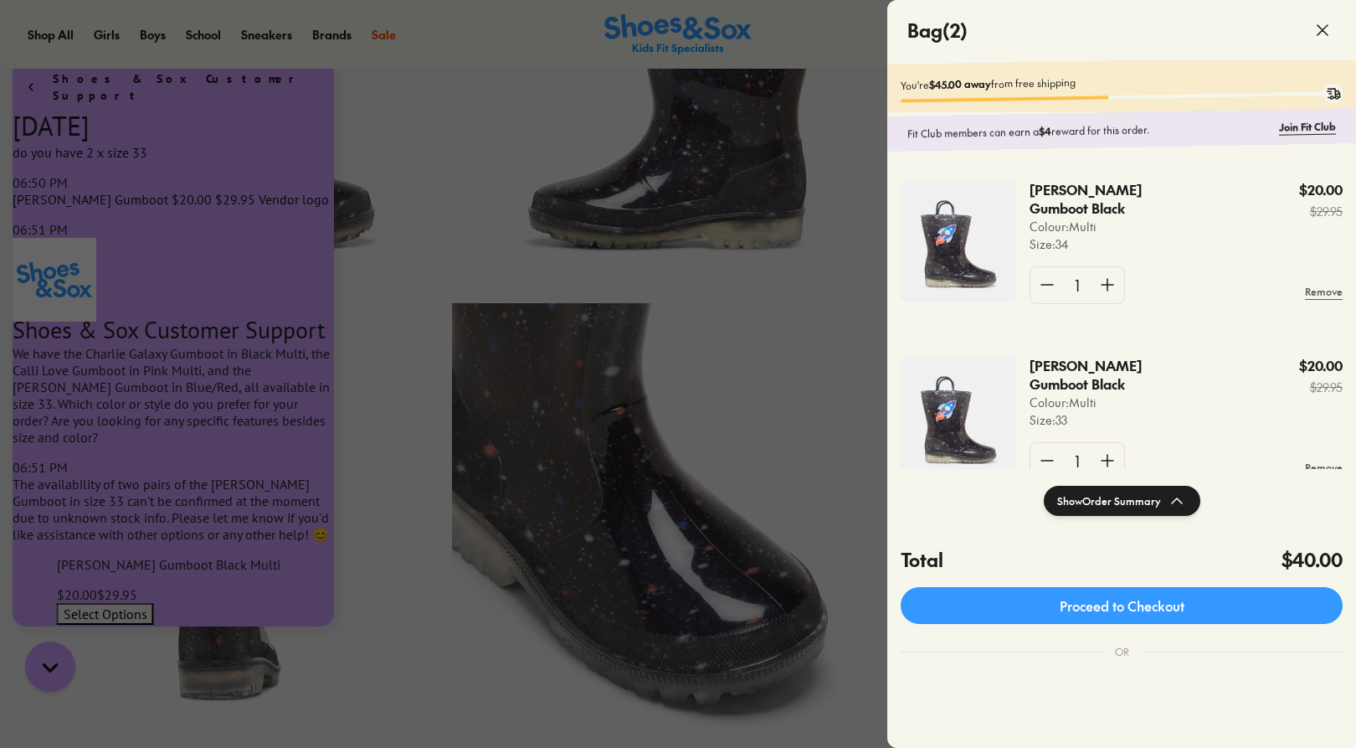 The height and width of the screenshot is (748, 1356). I want to click on button: Select Options, so click(105, 565).